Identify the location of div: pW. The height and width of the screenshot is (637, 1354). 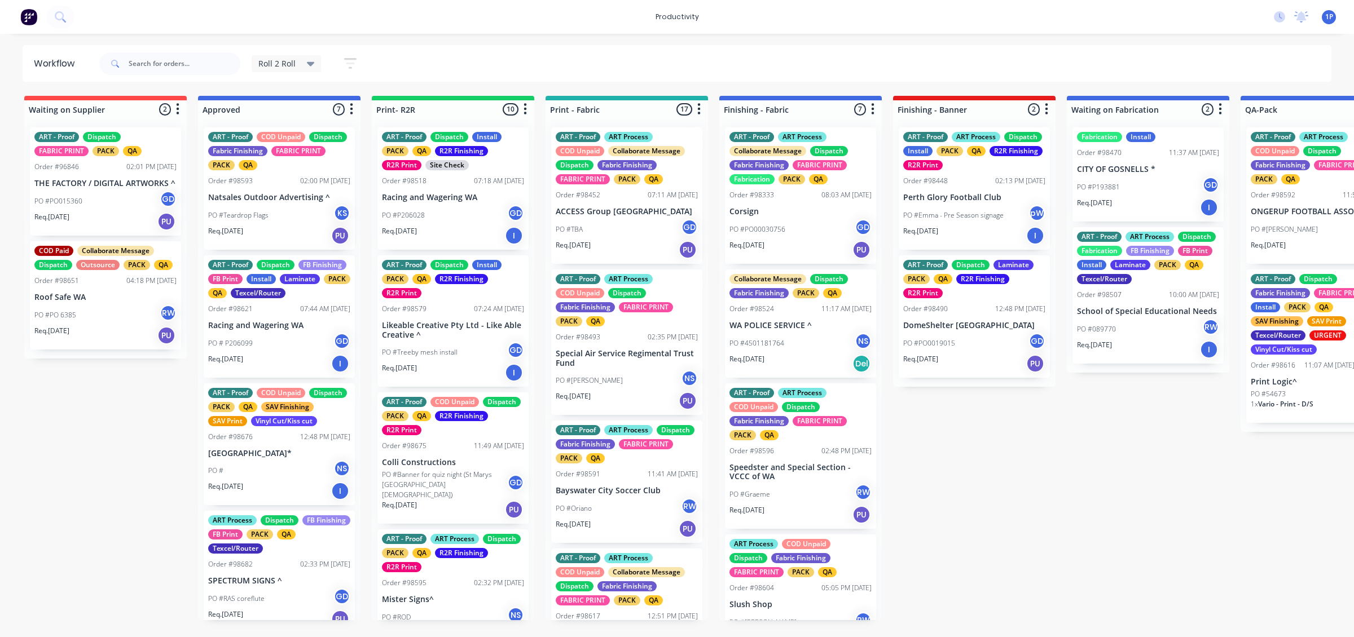
(1037, 213).